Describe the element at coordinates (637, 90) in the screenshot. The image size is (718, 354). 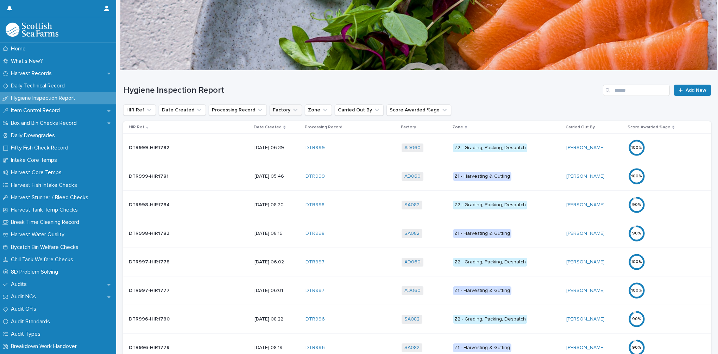
I see `input: Search` at that location.